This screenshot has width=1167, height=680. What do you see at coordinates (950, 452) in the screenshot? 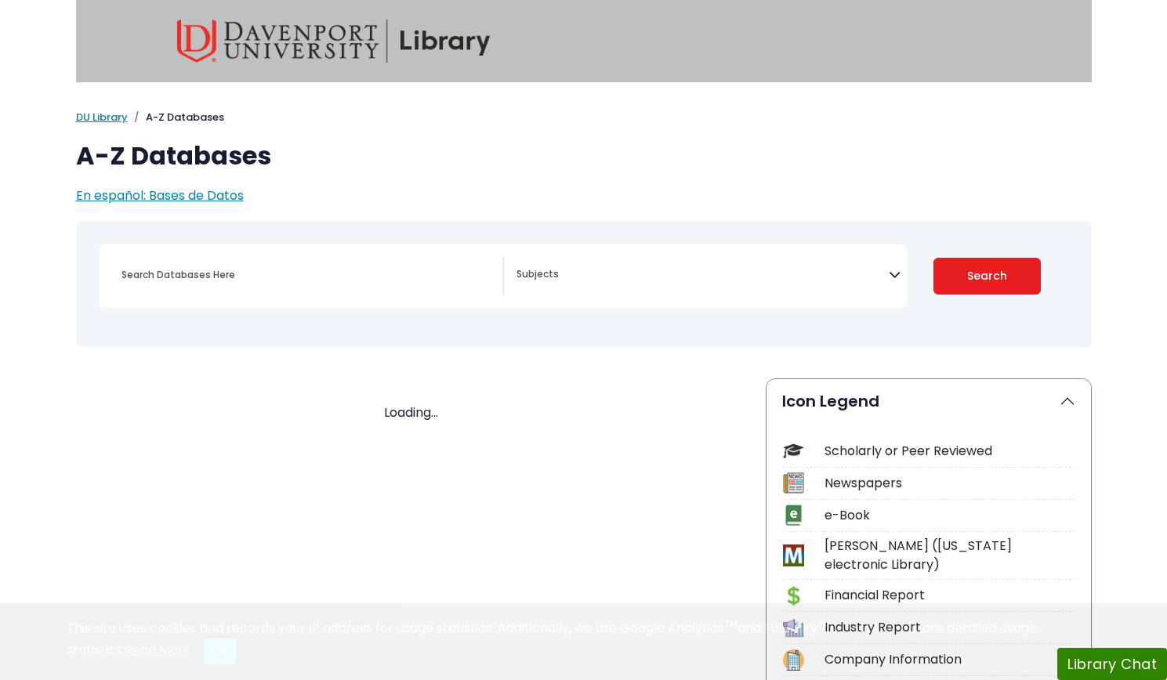
I see `div: Scholarly or Peer Reviewed` at bounding box center [950, 452].